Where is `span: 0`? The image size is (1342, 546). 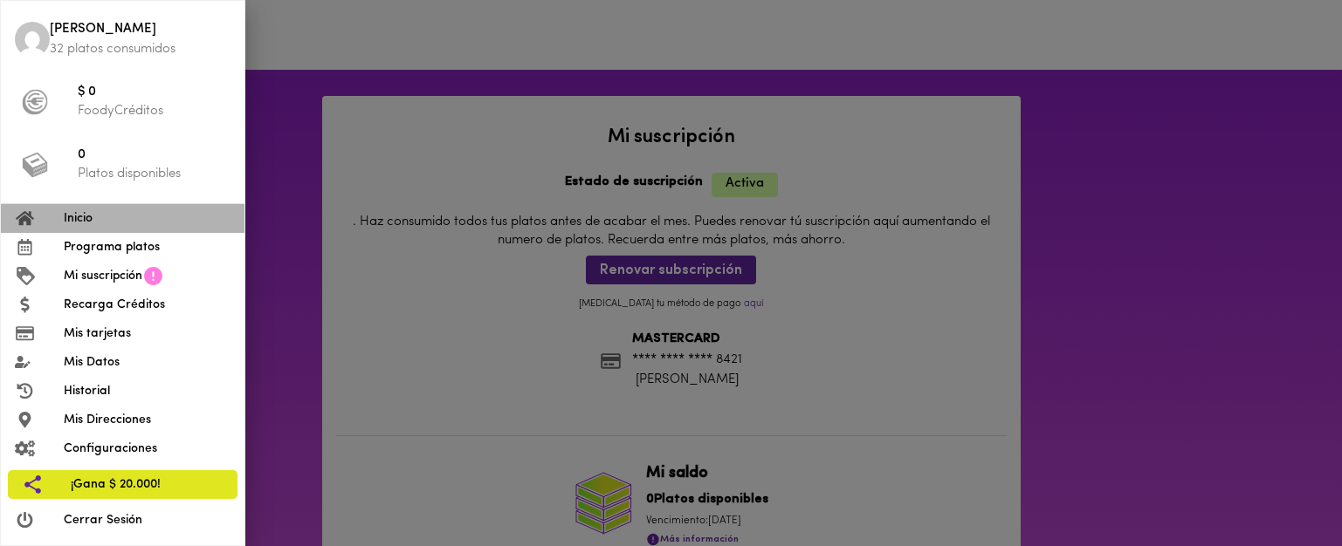
span: 0 is located at coordinates (154, 155).